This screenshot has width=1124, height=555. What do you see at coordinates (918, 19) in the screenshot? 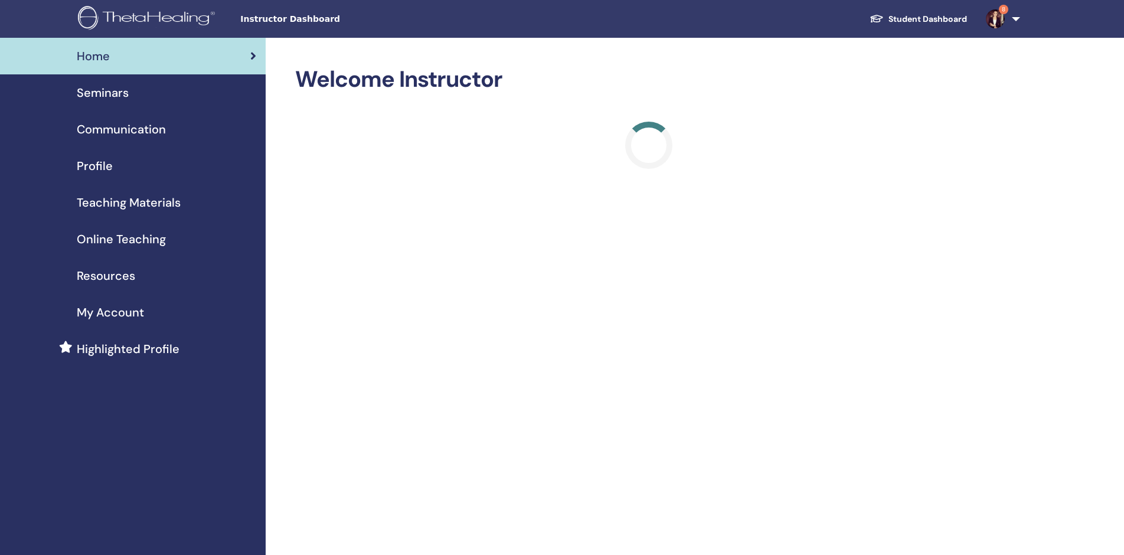
I see `a: Student Dashboard` at bounding box center [918, 19].